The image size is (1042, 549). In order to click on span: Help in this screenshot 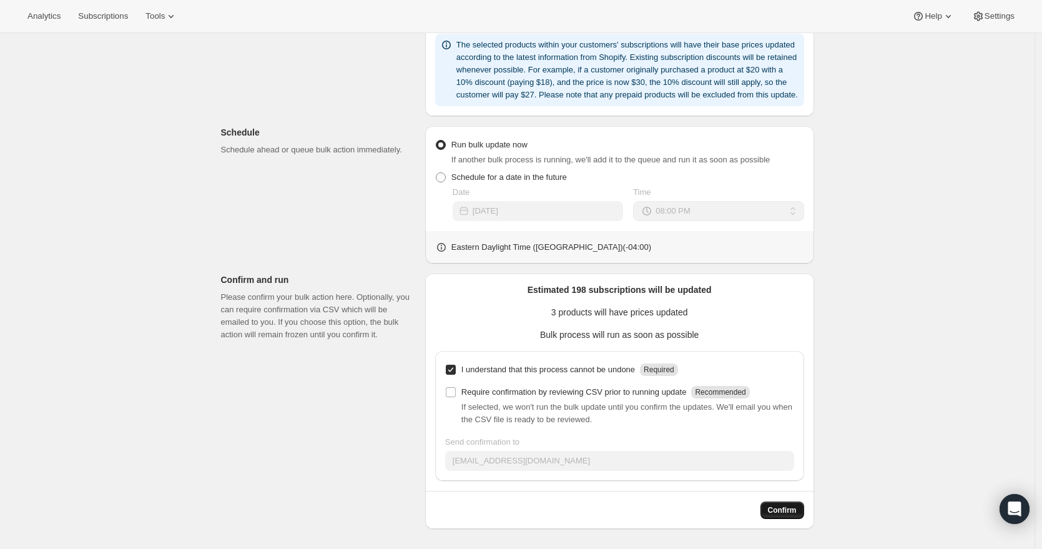, I will do `click(933, 16)`.